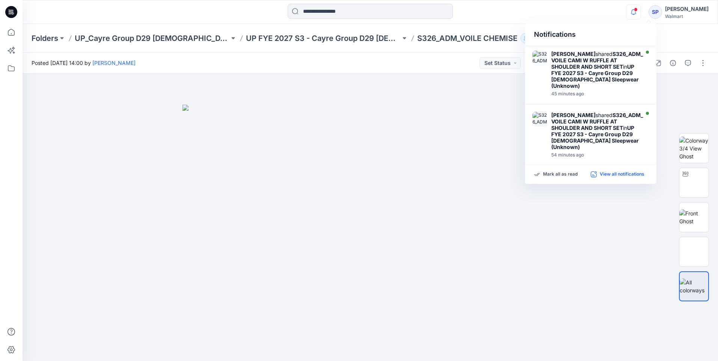  Describe the element at coordinates (694, 148) in the screenshot. I see `img: Colorway 3/4 View Ghost` at that location.